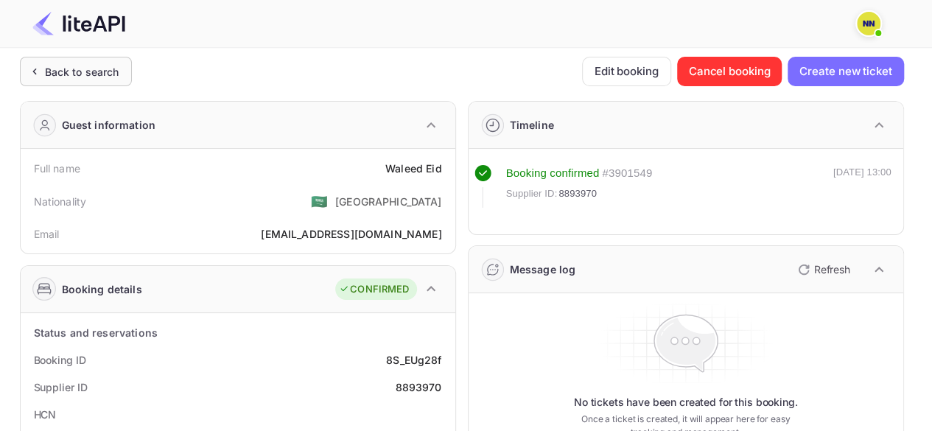 This screenshot has width=932, height=431. I want to click on div: HCN, so click(45, 414).